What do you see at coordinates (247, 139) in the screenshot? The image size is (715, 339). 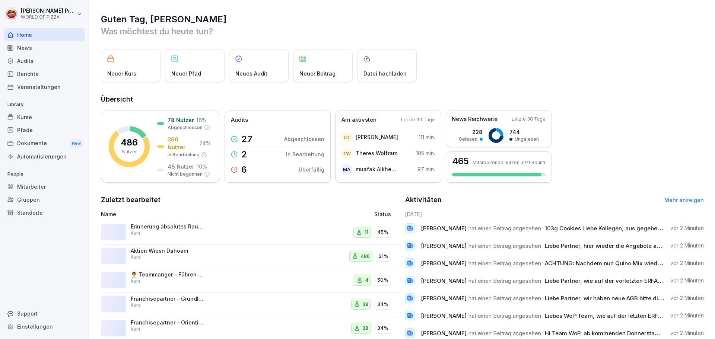 I see `p: 27` at bounding box center [247, 139].